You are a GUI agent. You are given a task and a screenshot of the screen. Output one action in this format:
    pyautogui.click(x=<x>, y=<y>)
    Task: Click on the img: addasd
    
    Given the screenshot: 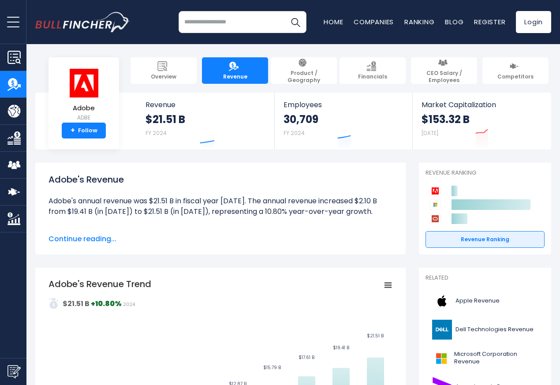 What is the action you would take?
    pyautogui.click(x=54, y=303)
    